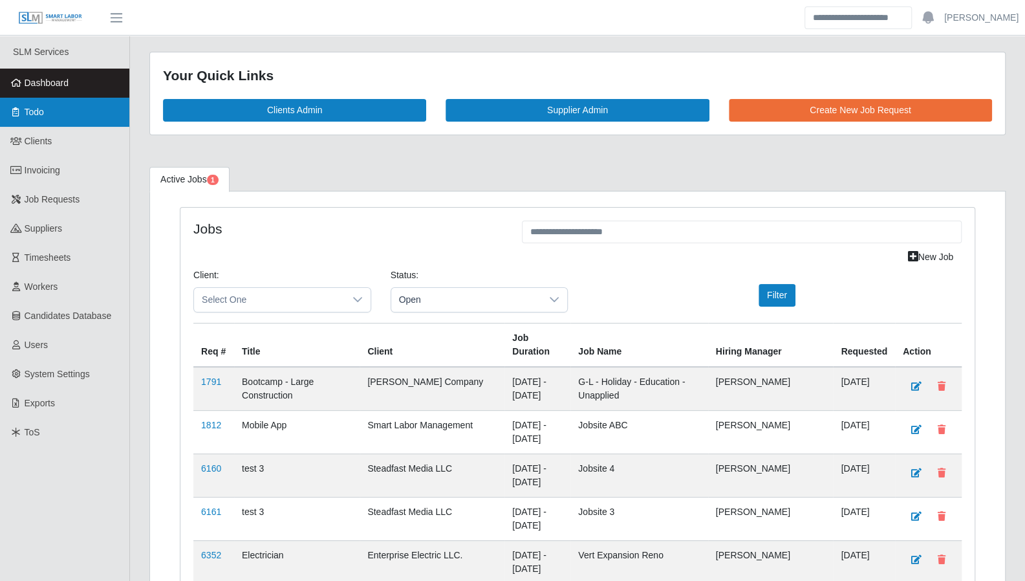 The height and width of the screenshot is (581, 1025). Describe the element at coordinates (213, 180) in the screenshot. I see `span: Pending Jobs` at that location.